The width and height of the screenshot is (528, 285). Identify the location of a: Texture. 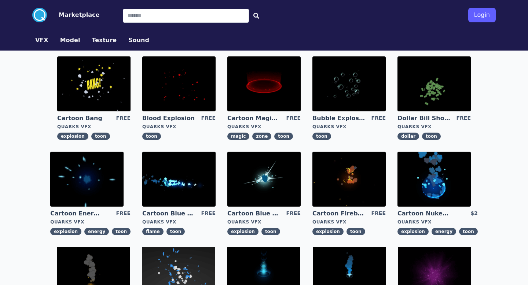
(104, 40).